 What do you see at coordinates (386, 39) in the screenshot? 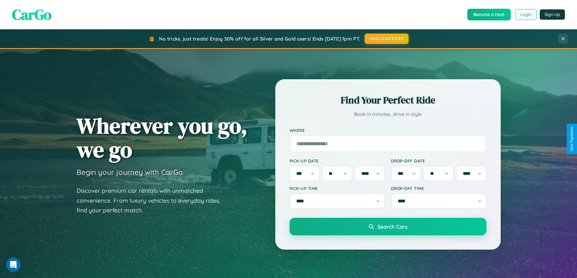
I see `button: HALLOWEEN30` at bounding box center [386, 39].